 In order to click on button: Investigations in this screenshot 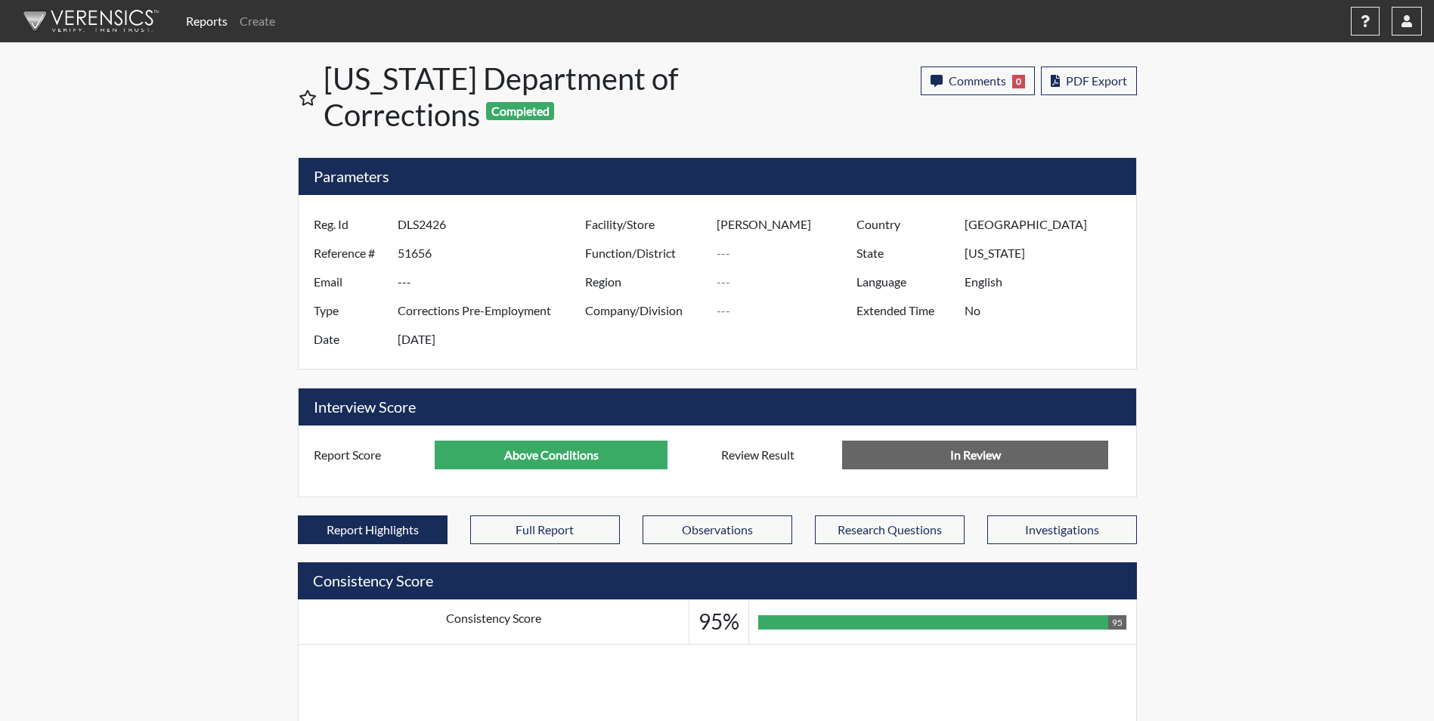, I will do `click(1062, 530)`.